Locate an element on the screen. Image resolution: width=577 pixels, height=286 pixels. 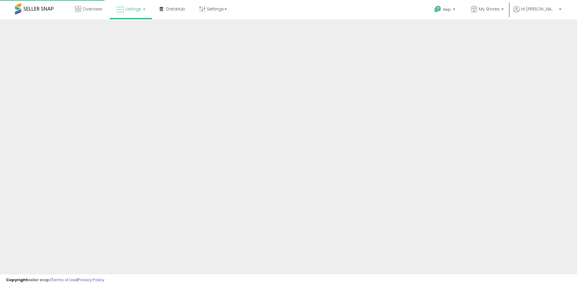
span: Overview is located at coordinates (92, 9).